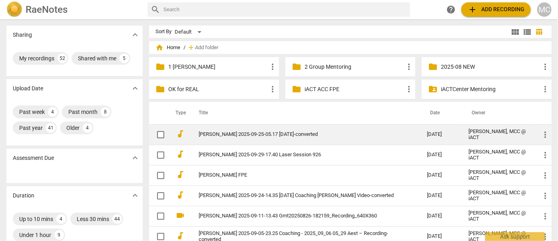  Describe the element at coordinates (285, 10) in the screenshot. I see `input: Search` at that location.